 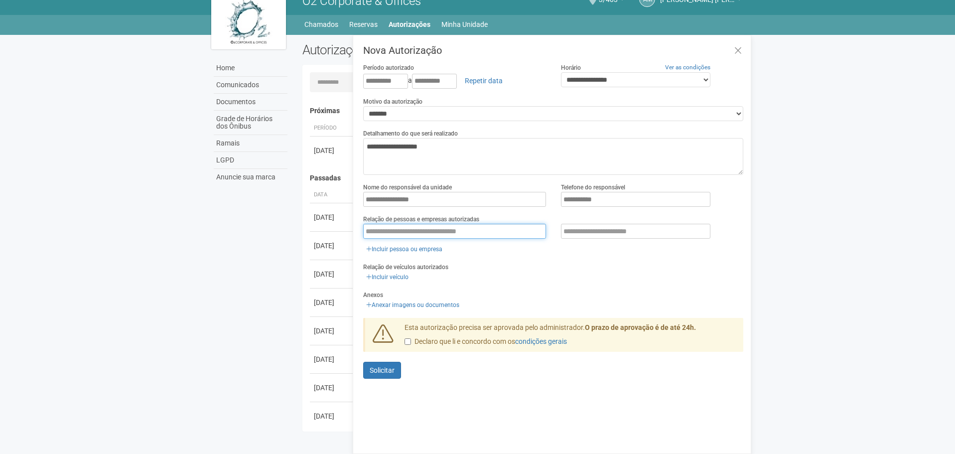 I want to click on label: Detalhamento do que será realizado, so click(x=410, y=133).